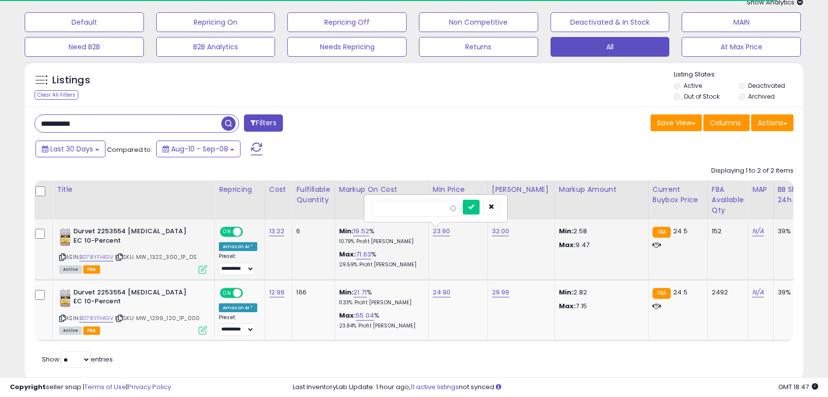 The height and width of the screenshot is (397, 828). What do you see at coordinates (313, 195) in the screenshot?
I see `div: Fulfillable Quantity` at bounding box center [313, 195].